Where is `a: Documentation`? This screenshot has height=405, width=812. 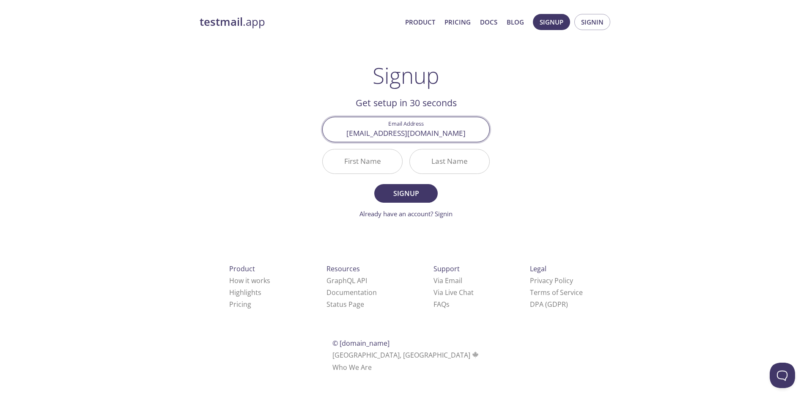
a: Documentation is located at coordinates (351, 292).